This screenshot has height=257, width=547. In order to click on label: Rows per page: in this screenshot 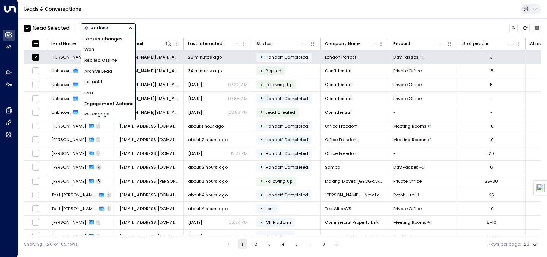, I will do `click(505, 244)`.